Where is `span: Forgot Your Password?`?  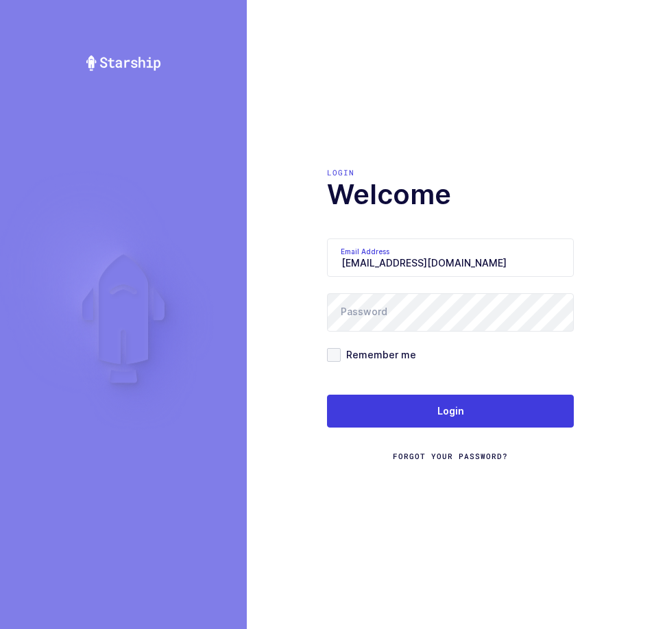
span: Forgot Your Password? is located at coordinates (450, 456).